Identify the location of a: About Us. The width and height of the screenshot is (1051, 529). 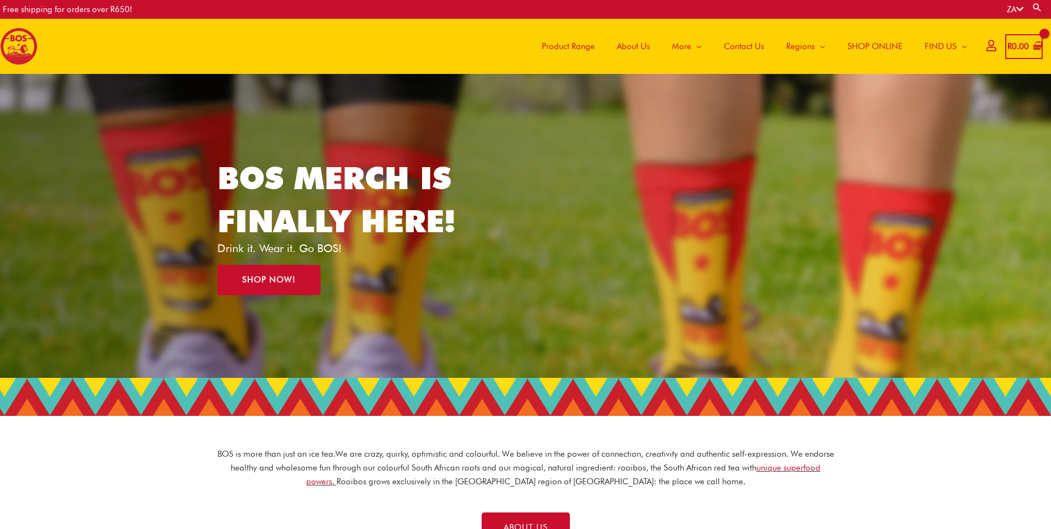
(633, 46).